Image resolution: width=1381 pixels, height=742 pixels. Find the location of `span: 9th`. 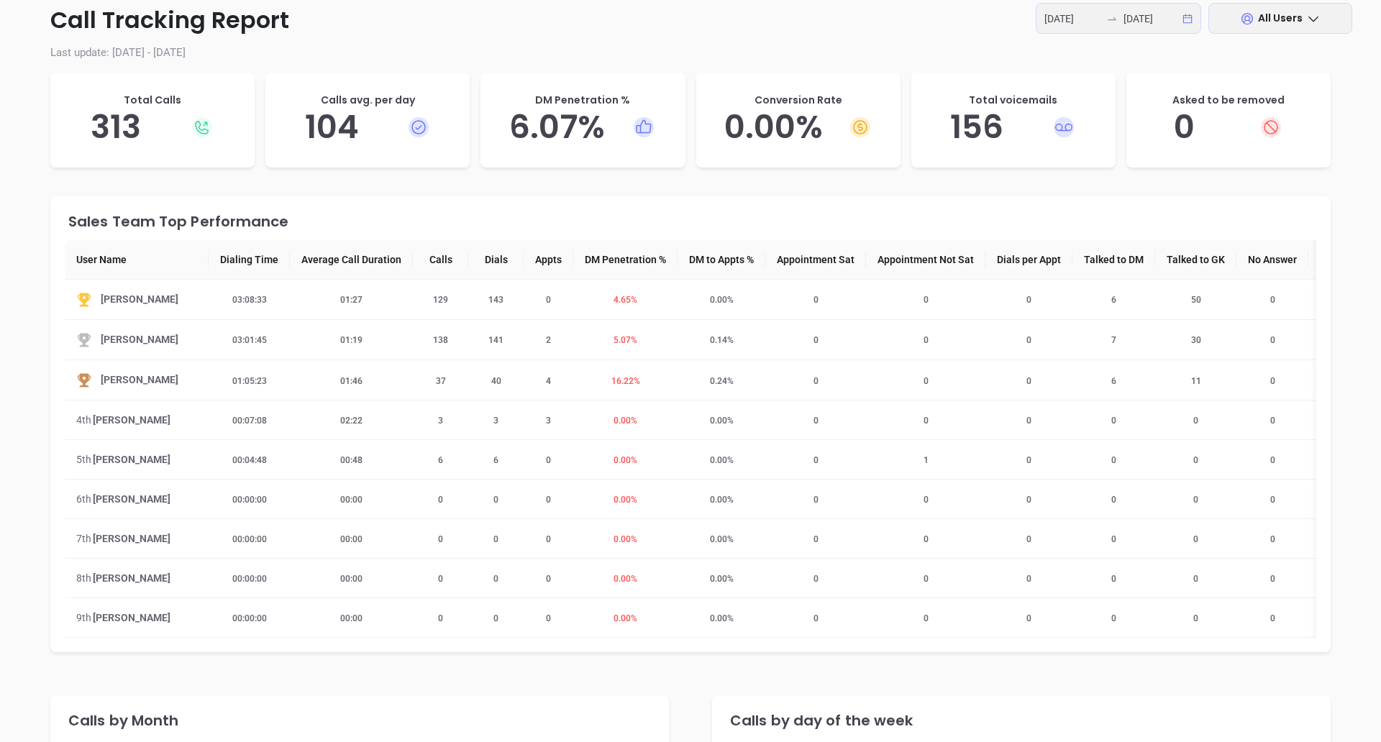

span: 9th is located at coordinates (83, 618).